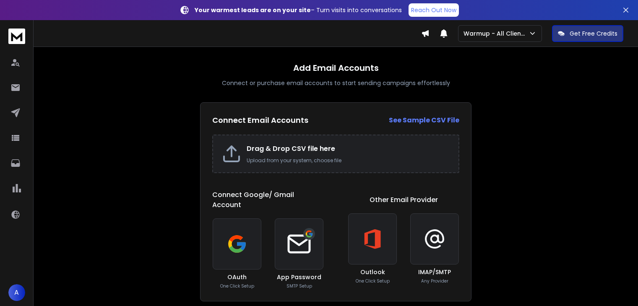 The height and width of the screenshot is (306, 638). Describe the element at coordinates (17, 293) in the screenshot. I see `span: A` at that location.